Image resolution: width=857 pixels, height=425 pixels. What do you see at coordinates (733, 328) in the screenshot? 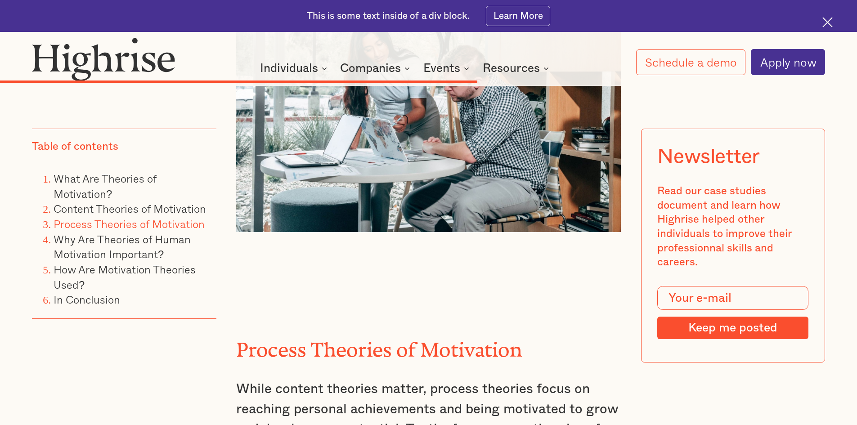
I see `input: Keep me posted` at bounding box center [733, 328].